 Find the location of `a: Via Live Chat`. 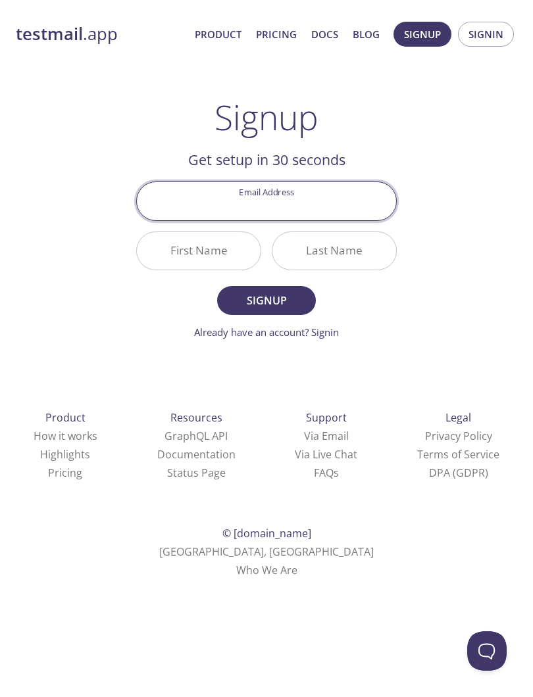

a: Via Live Chat is located at coordinates (325, 454).